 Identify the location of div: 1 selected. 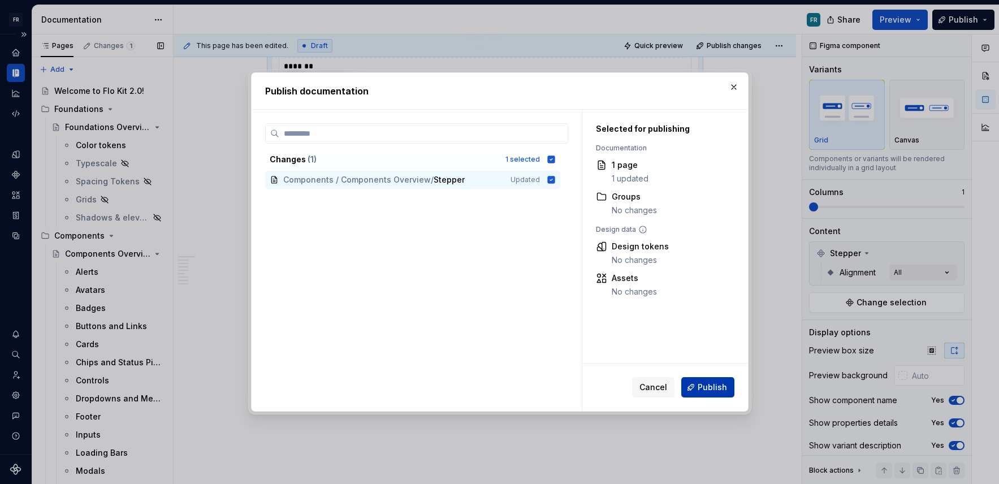
(522, 159).